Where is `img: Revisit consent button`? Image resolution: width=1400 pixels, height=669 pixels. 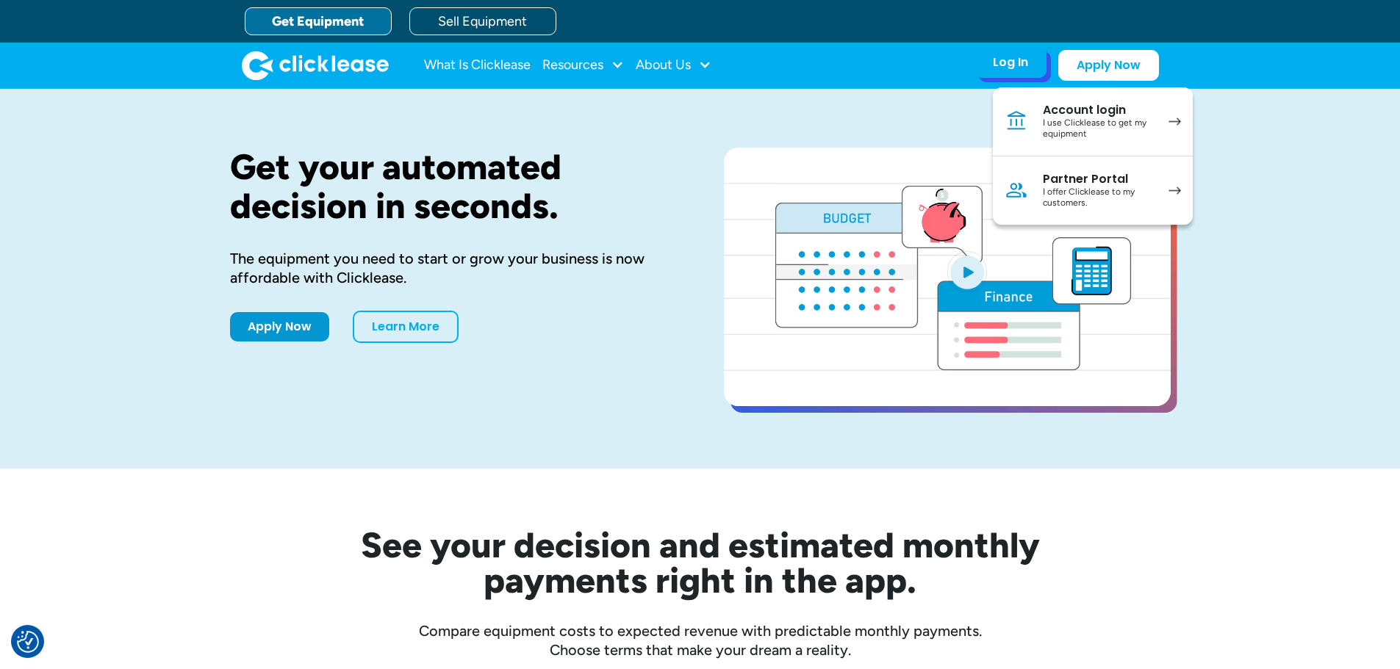
img: Revisit consent button is located at coordinates (28, 642).